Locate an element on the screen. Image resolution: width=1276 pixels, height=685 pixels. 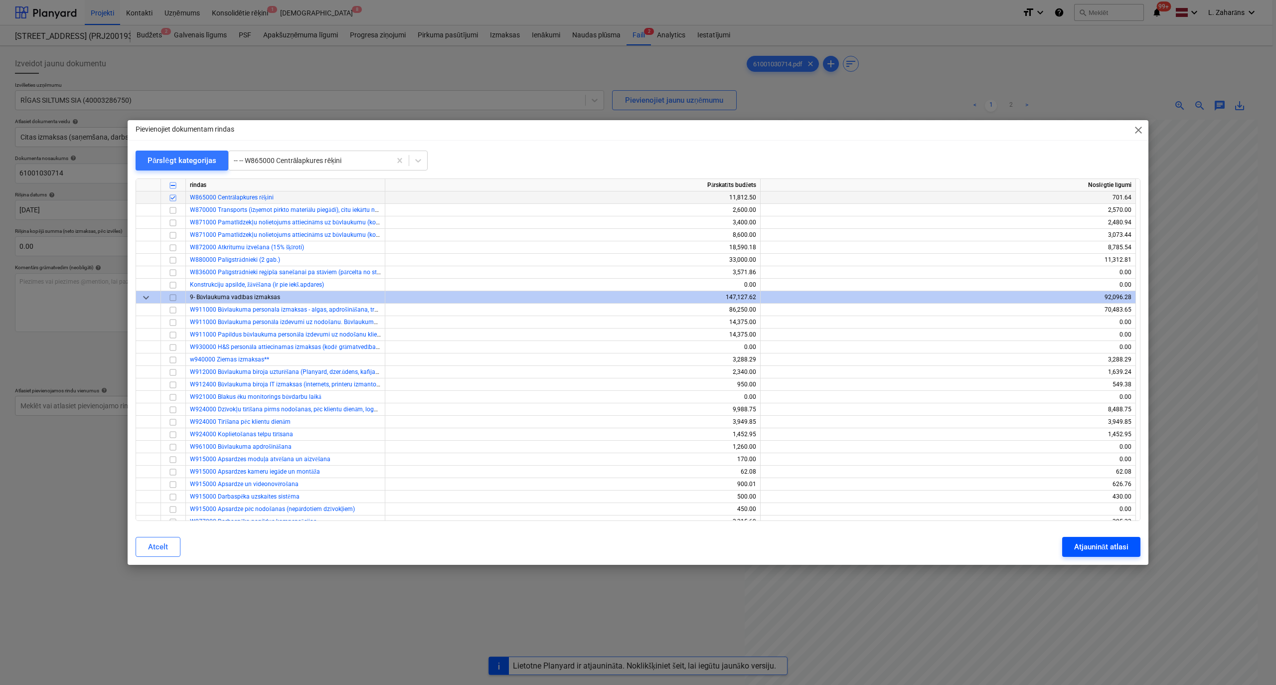
div: 18,590.18 is located at coordinates (573, 247).